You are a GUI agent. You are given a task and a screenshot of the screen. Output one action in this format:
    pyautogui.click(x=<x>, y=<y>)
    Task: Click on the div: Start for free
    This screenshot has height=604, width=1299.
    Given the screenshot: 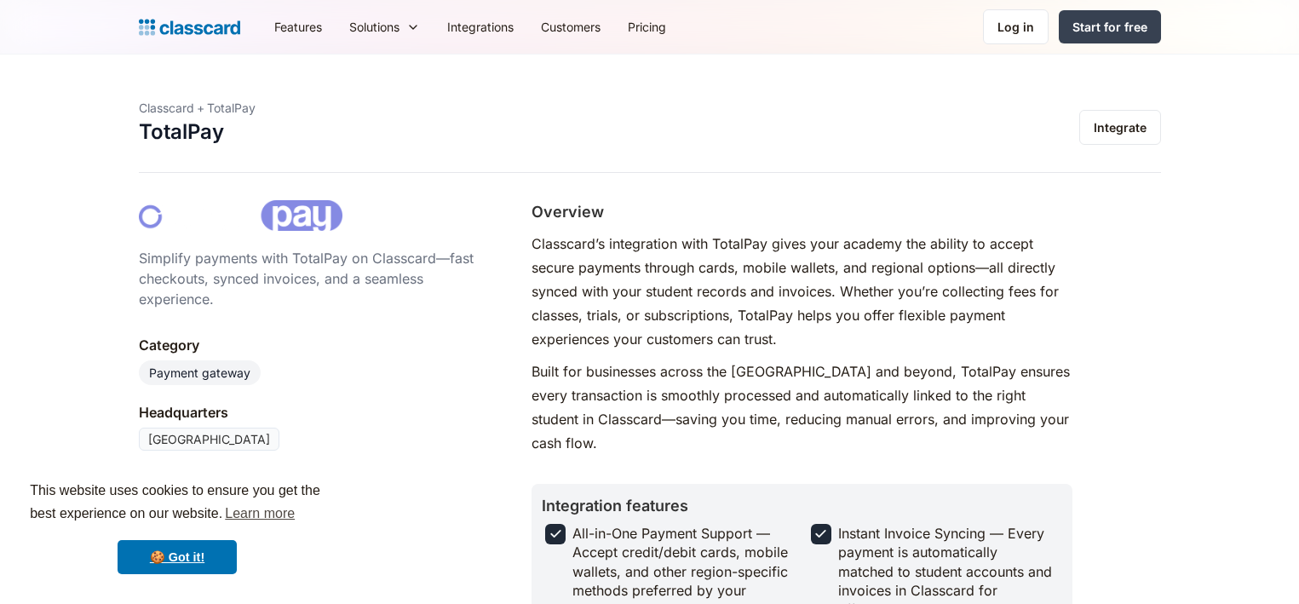 What is the action you would take?
    pyautogui.click(x=1110, y=26)
    